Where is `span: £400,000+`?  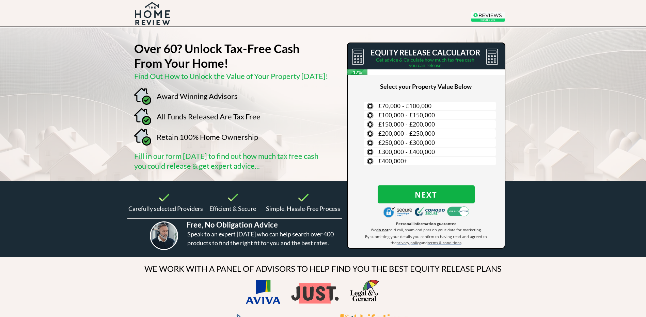 span: £400,000+ is located at coordinates (393, 161).